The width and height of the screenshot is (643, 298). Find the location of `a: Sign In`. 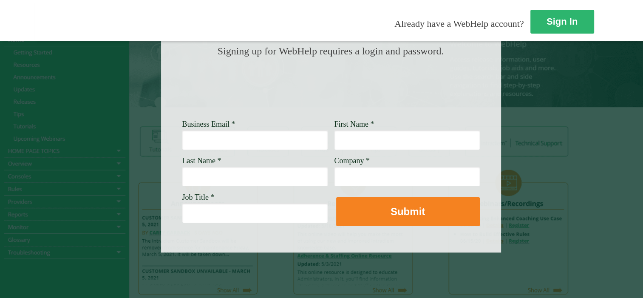

a: Sign In is located at coordinates (562, 22).